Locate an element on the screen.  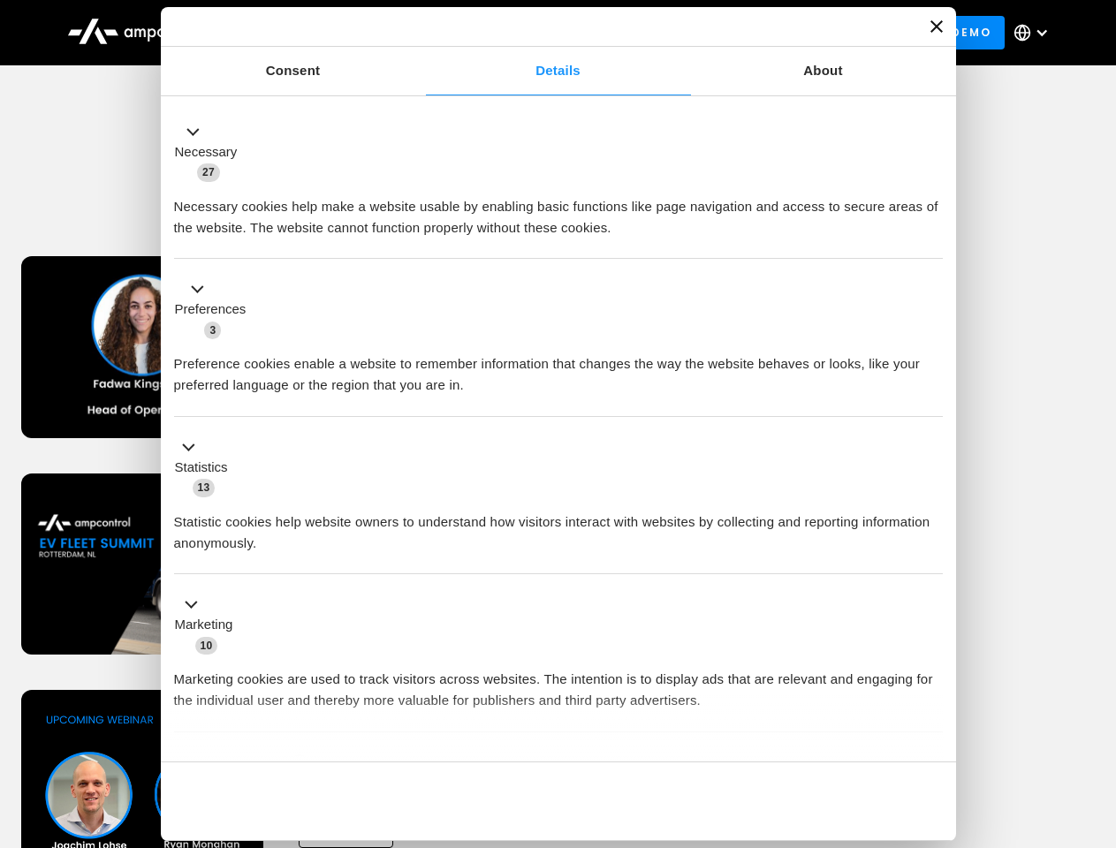
label: Preferences is located at coordinates (210, 309).